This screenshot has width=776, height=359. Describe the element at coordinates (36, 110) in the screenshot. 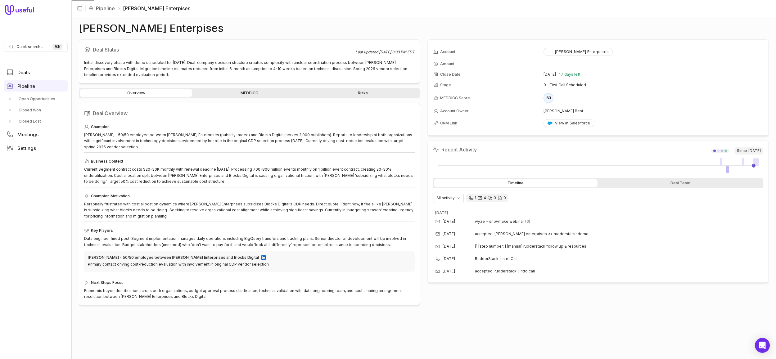

I see `a: Closed Won` at that location.